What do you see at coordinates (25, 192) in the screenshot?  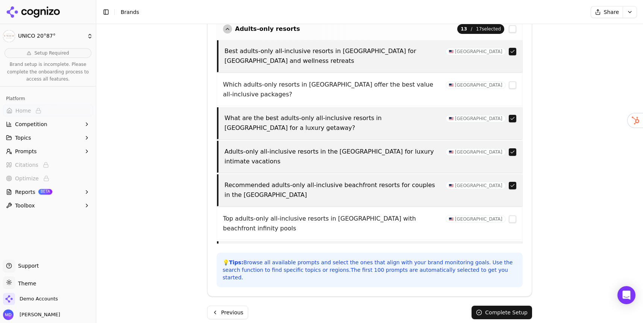 I see `span: Reports` at bounding box center [25, 192].